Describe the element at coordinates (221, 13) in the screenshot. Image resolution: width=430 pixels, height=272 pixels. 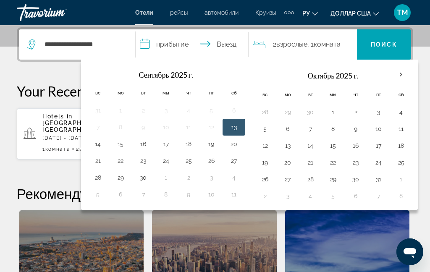
I see `a: автомобили` at that location.